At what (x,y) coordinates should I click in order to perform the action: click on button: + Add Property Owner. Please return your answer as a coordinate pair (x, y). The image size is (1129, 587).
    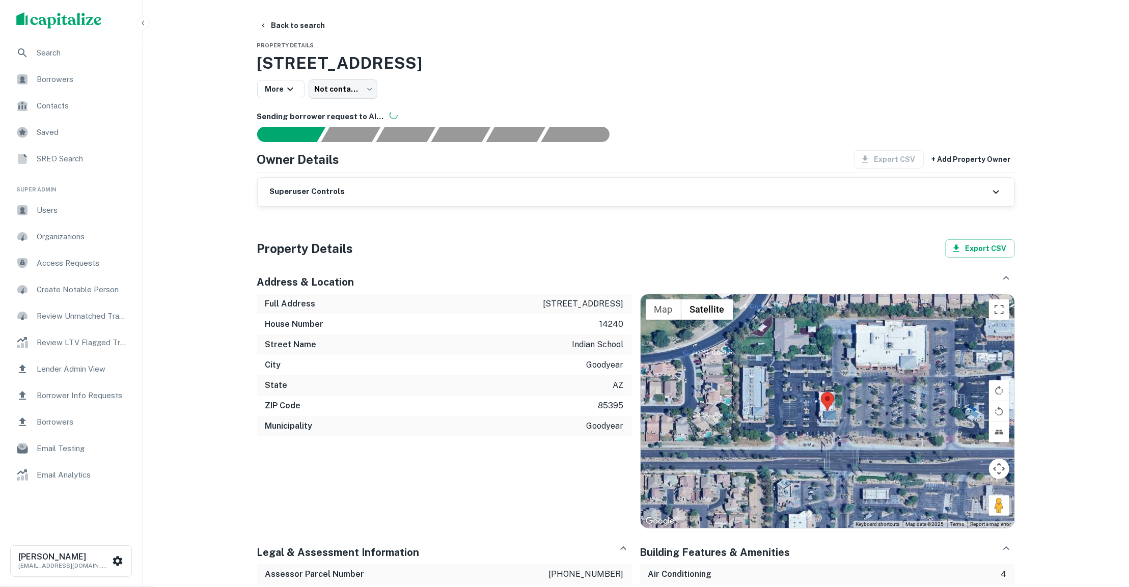
    Looking at the image, I should click on (971, 159).